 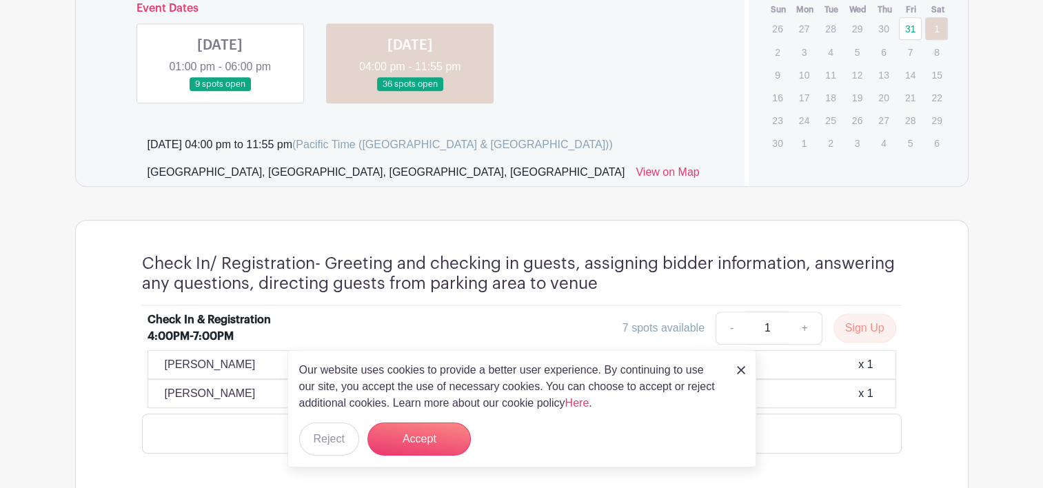 What do you see at coordinates (777, 74) in the screenshot?
I see `p: 9` at bounding box center [777, 74].